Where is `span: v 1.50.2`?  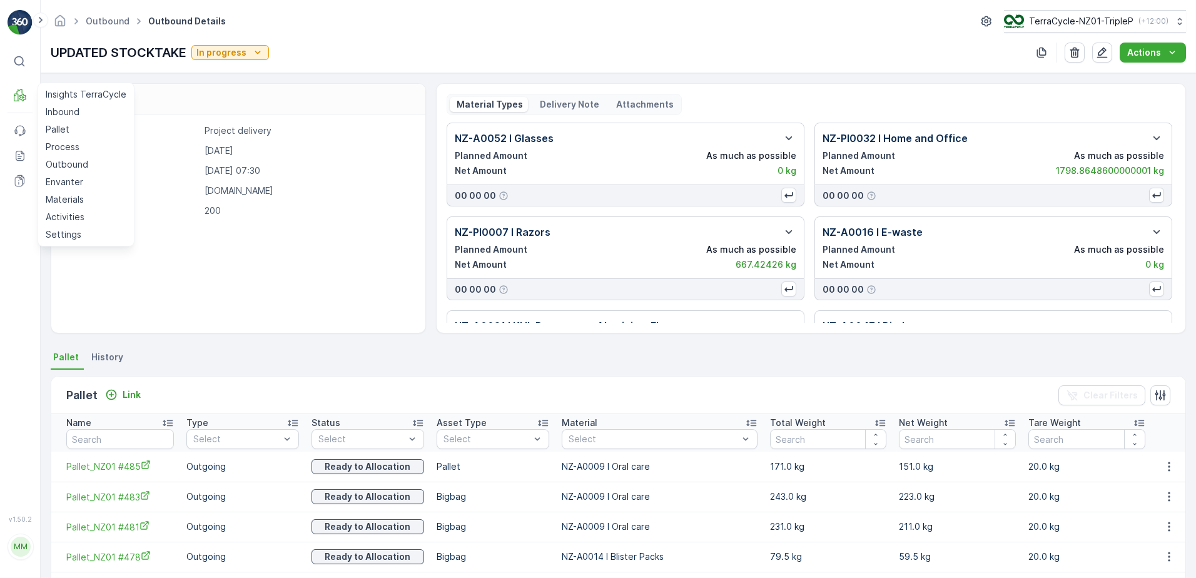 span: v 1.50.2 is located at coordinates (20, 519).